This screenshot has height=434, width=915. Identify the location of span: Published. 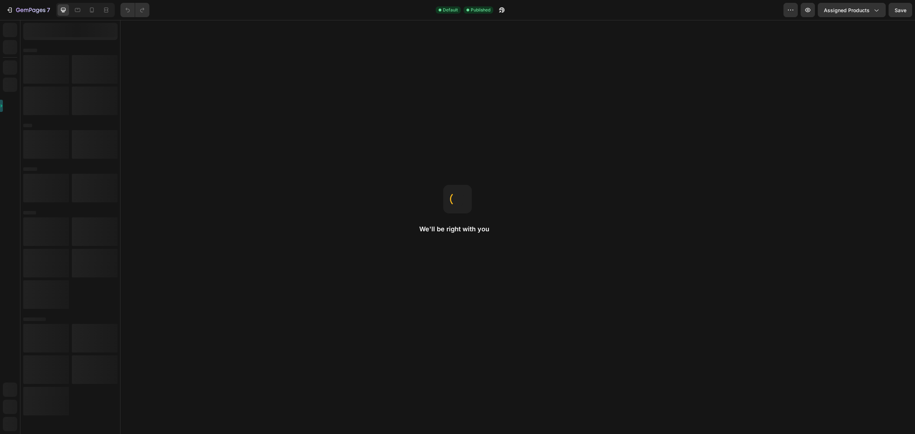
(480, 10).